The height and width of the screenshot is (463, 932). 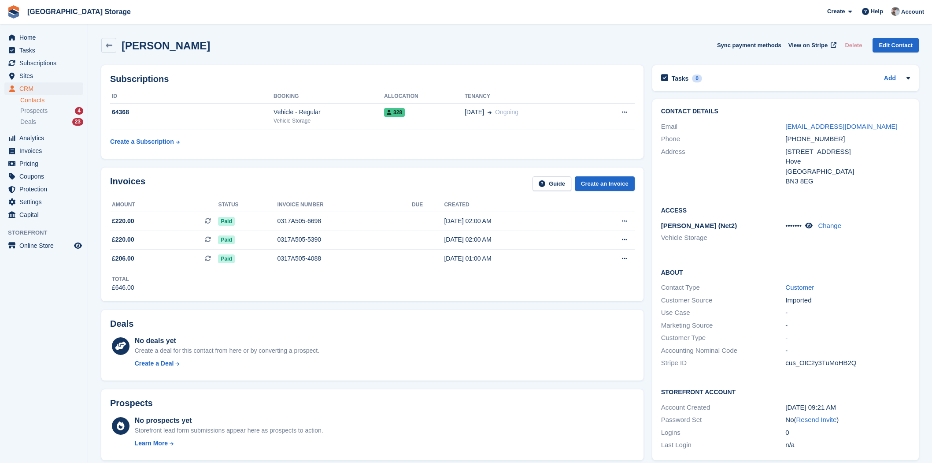 What do you see at coordinates (345, 258) in the screenshot?
I see `div: 0317A505-4088` at bounding box center [345, 258].